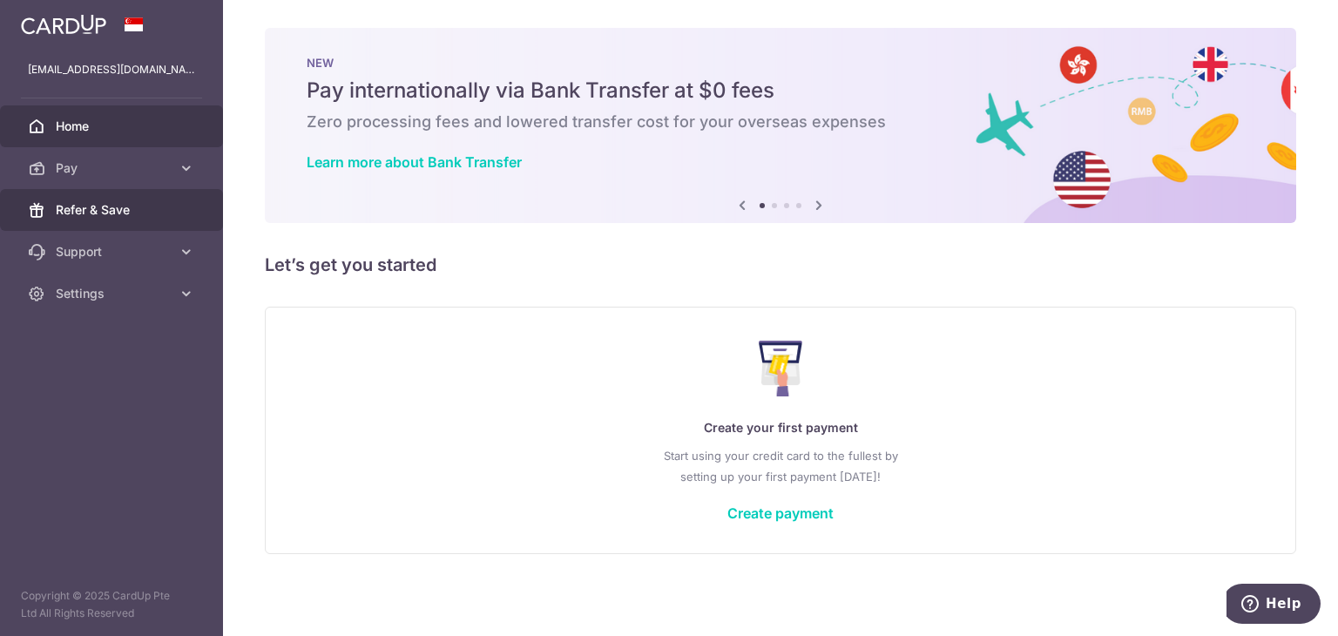  I want to click on img: CardUp, so click(64, 24).